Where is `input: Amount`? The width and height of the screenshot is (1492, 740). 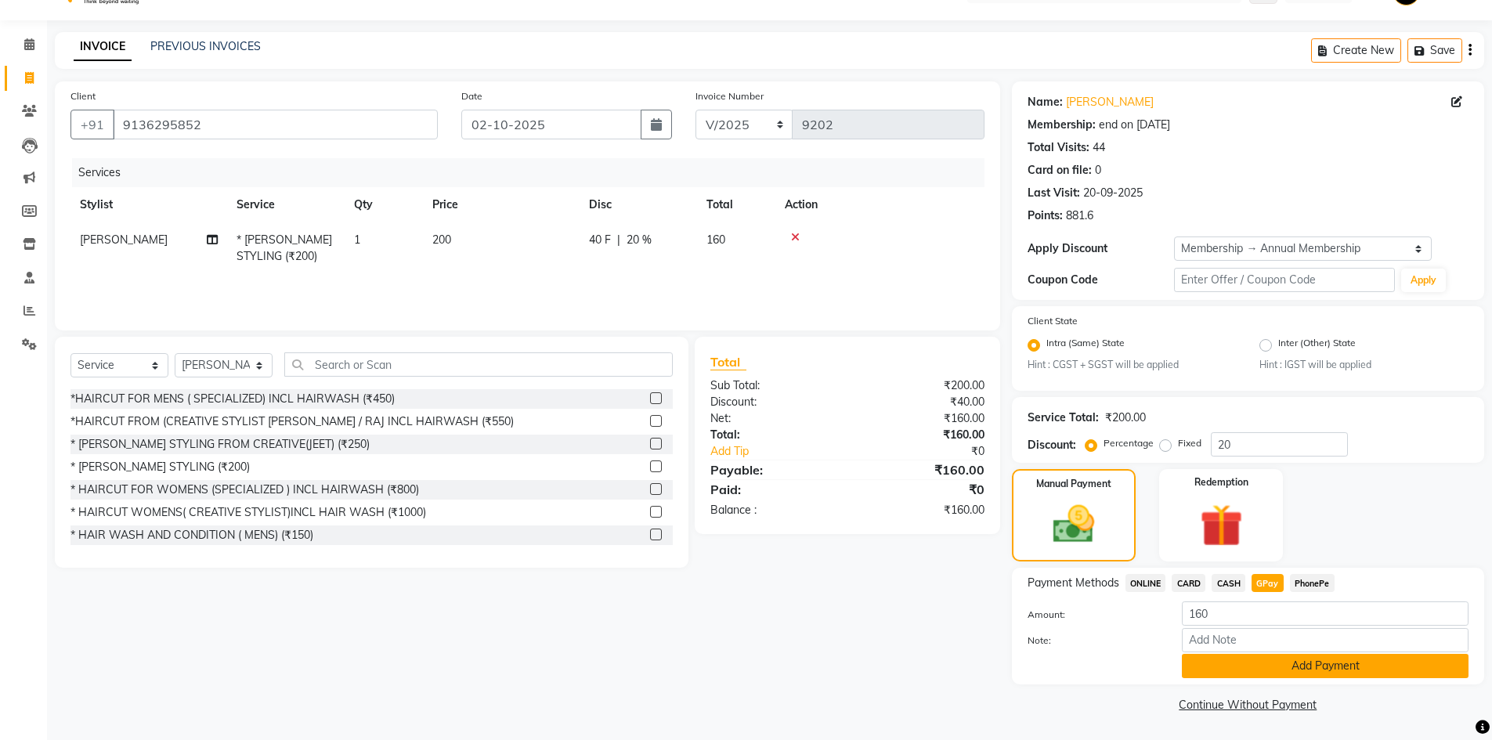 input: Amount is located at coordinates (1325, 613).